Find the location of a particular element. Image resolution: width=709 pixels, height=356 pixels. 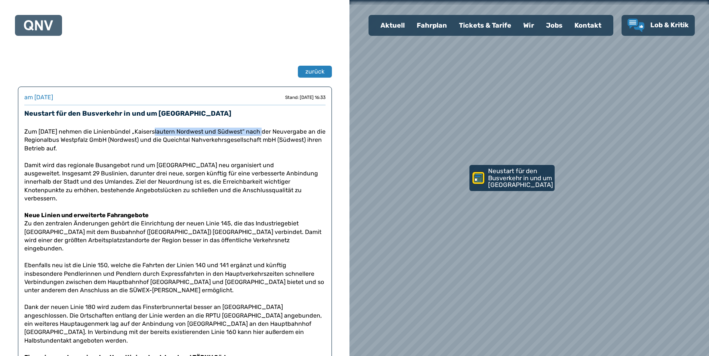

strong: Neue Linien und erweiterte Fahrangebote is located at coordinates (86, 215).